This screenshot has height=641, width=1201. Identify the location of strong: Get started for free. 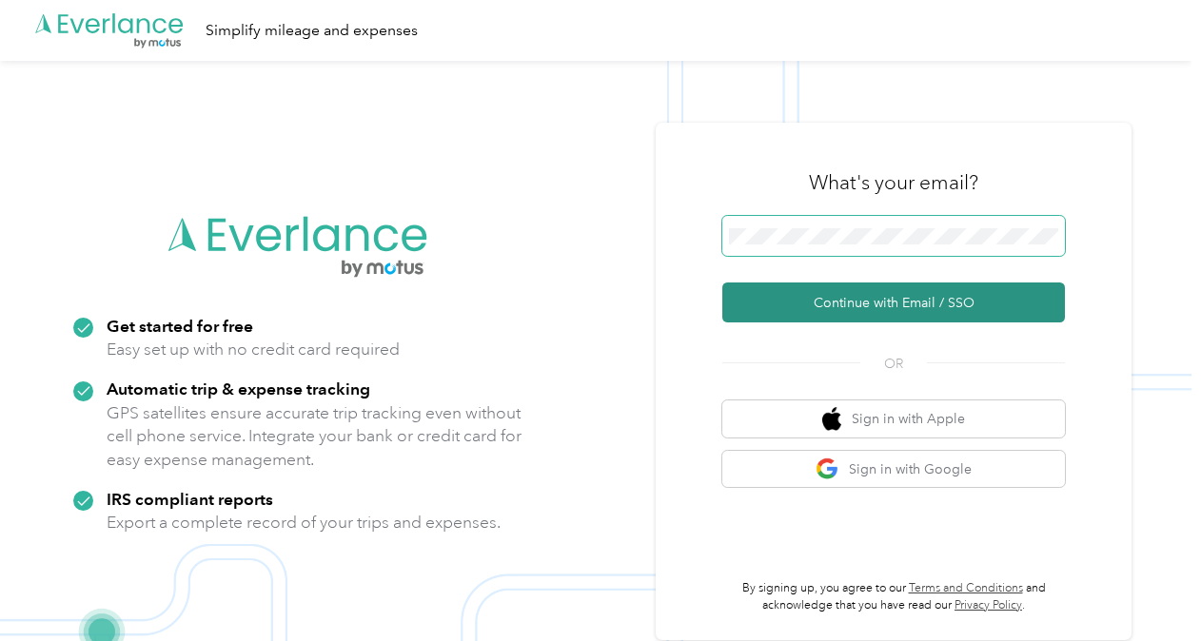
(180, 325).